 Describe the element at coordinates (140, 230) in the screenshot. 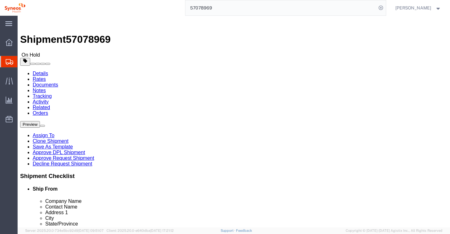

I see `span: Client: 2025.20.0-e640dba` at that location.